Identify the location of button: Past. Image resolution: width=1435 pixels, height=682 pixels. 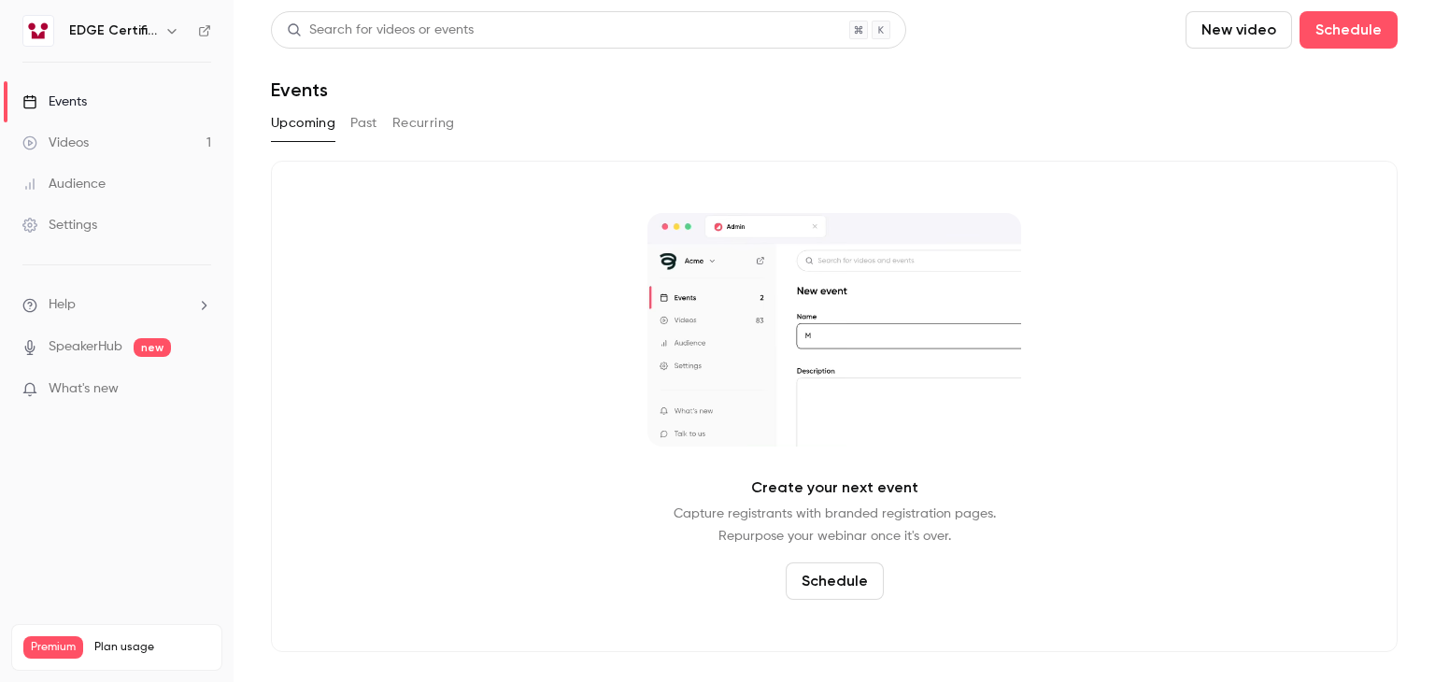
(363, 123).